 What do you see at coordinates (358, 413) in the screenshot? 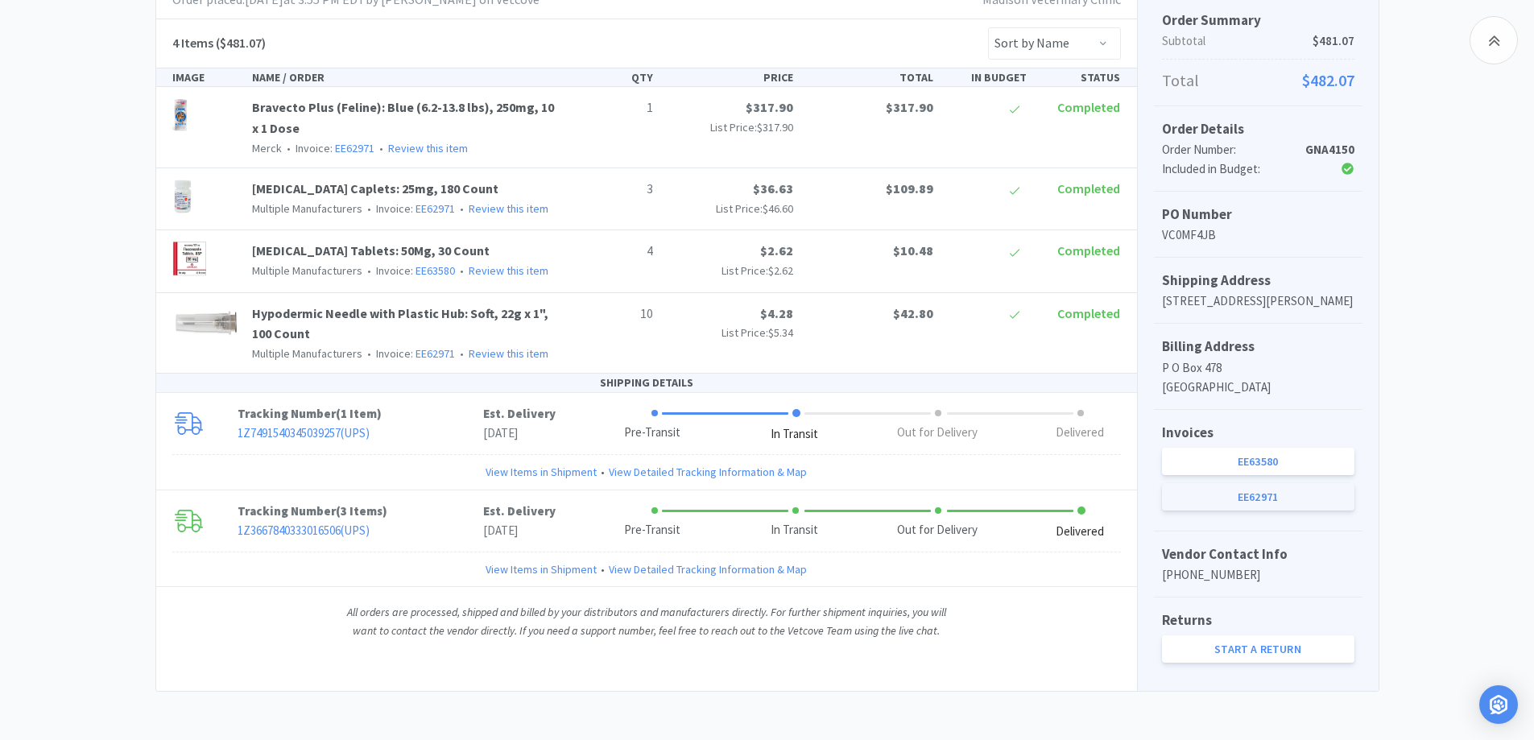
I see `span: 1 Item` at bounding box center [358, 413].